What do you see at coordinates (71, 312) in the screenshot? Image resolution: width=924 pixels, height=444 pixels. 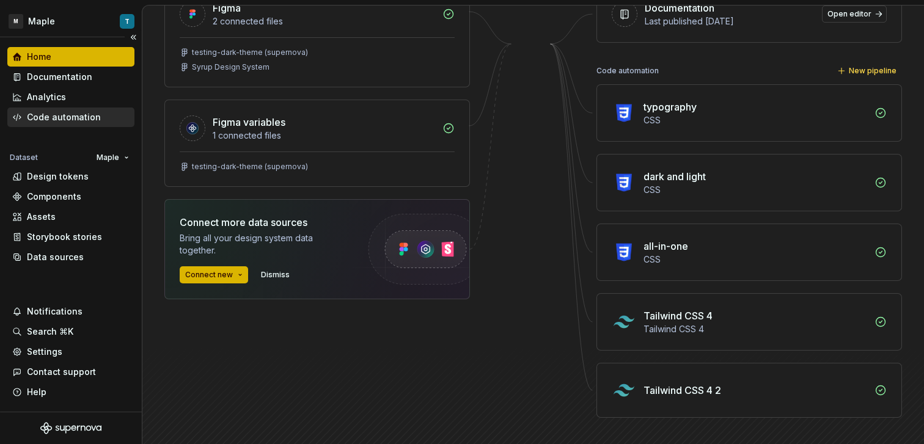 I see `button: Notifications` at bounding box center [71, 312].